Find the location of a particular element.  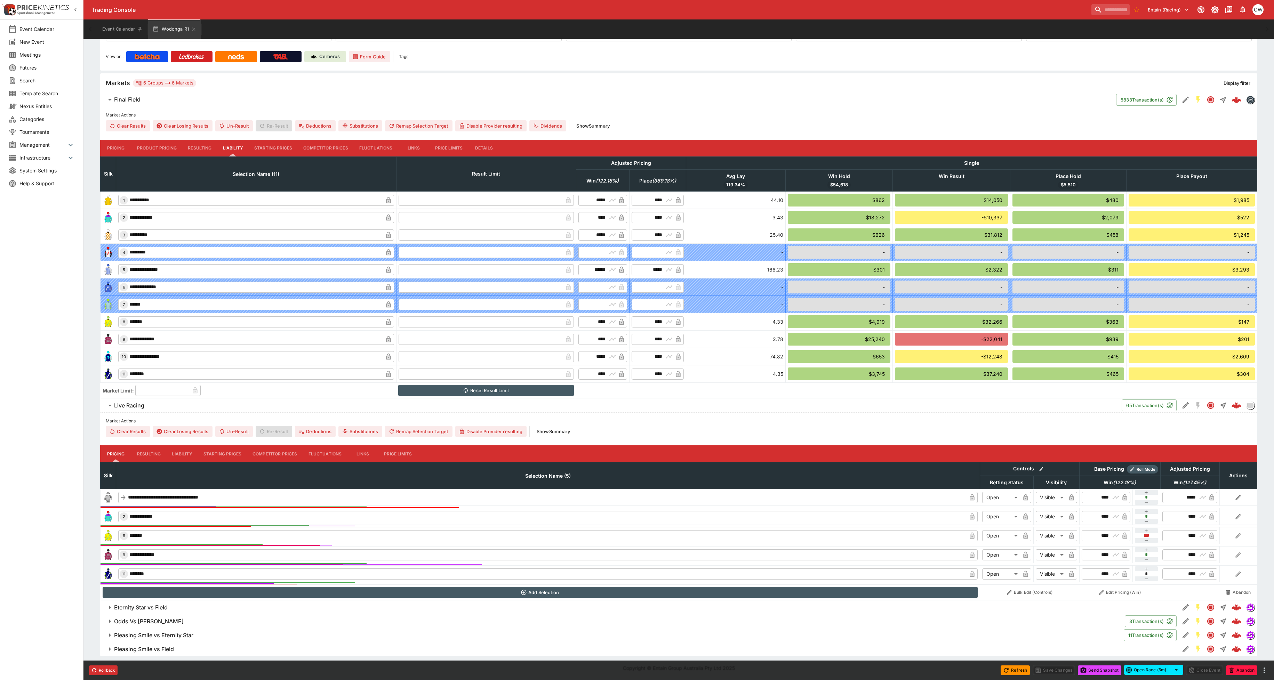

button: Details is located at coordinates (484, 148).